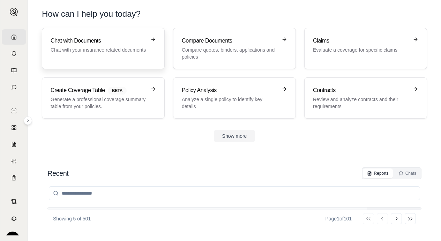 This screenshot has height=241, width=441. I want to click on p: Analyze a single policy to identify key details, so click(230, 103).